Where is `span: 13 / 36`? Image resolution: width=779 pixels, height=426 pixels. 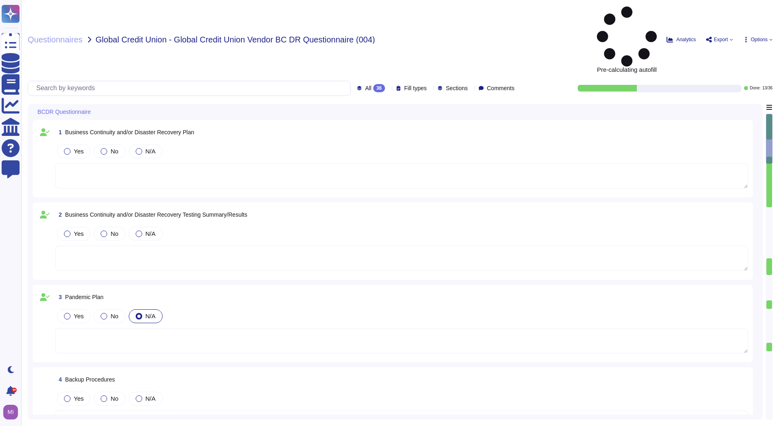
span: 13 / 36 is located at coordinates (768, 88).